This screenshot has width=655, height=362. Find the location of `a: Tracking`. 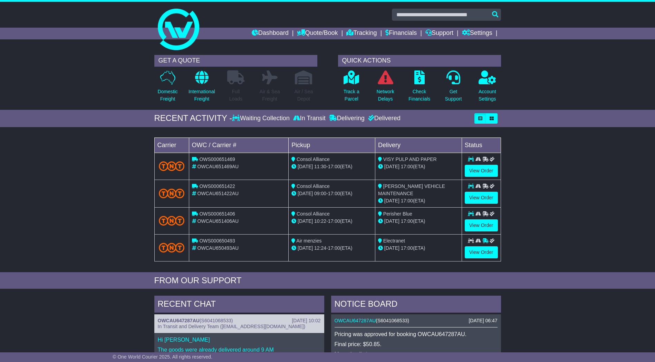

a: Tracking is located at coordinates (362, 33).